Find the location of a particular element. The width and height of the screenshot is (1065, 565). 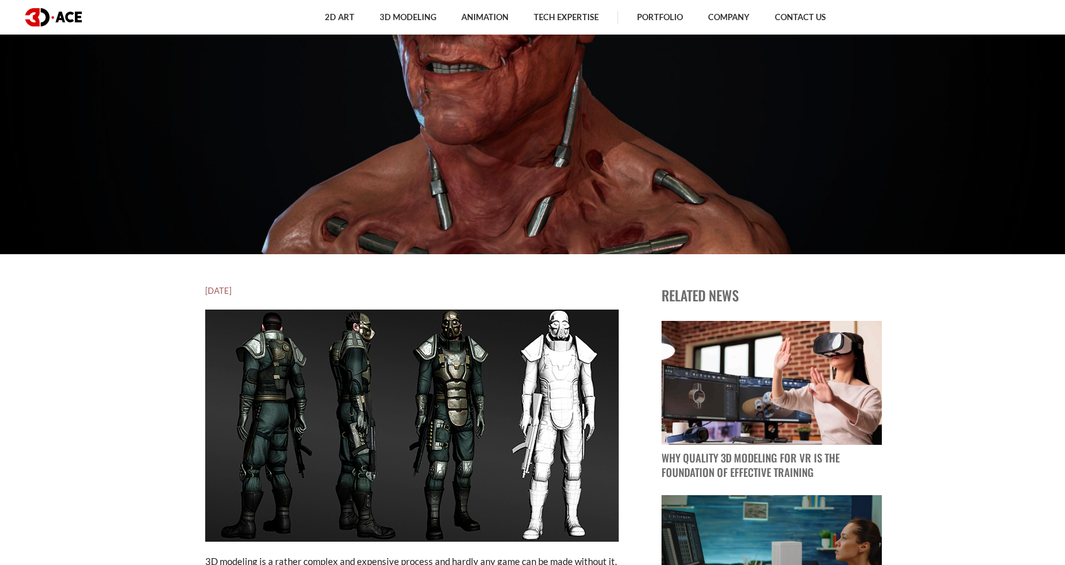

p: Why Quality 3D Modeling for VR Is the Foundation of Effective Training is located at coordinates (772, 466).